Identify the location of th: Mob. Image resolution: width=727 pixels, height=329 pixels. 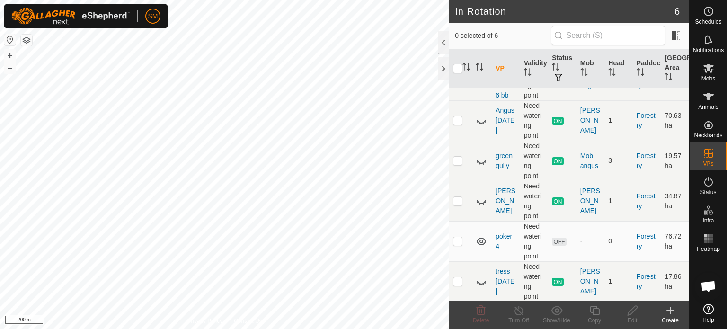
(591, 69).